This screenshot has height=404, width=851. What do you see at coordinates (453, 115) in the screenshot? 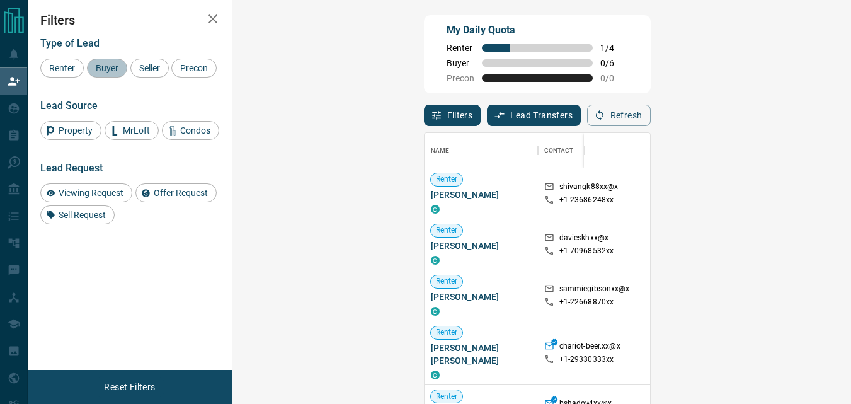
I see `button: Filters` at bounding box center [453, 115].